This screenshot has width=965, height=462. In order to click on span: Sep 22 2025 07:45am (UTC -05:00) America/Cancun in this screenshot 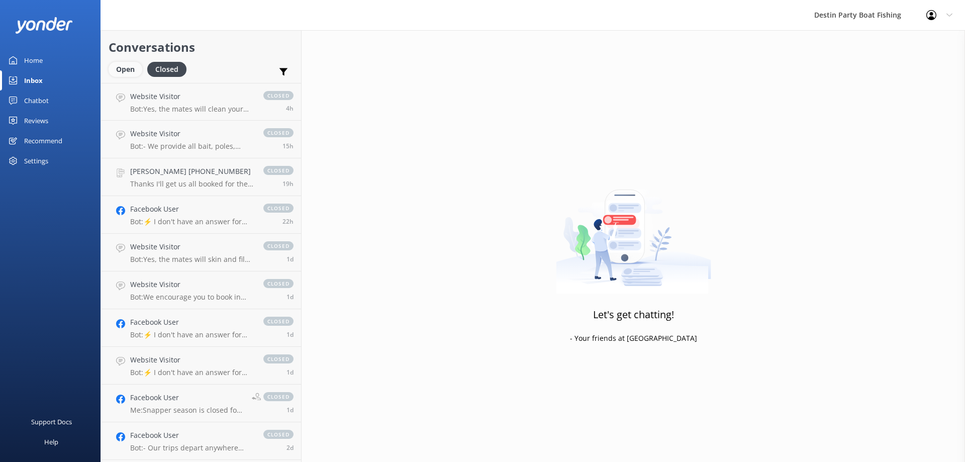, I will do `click(290, 108)`.